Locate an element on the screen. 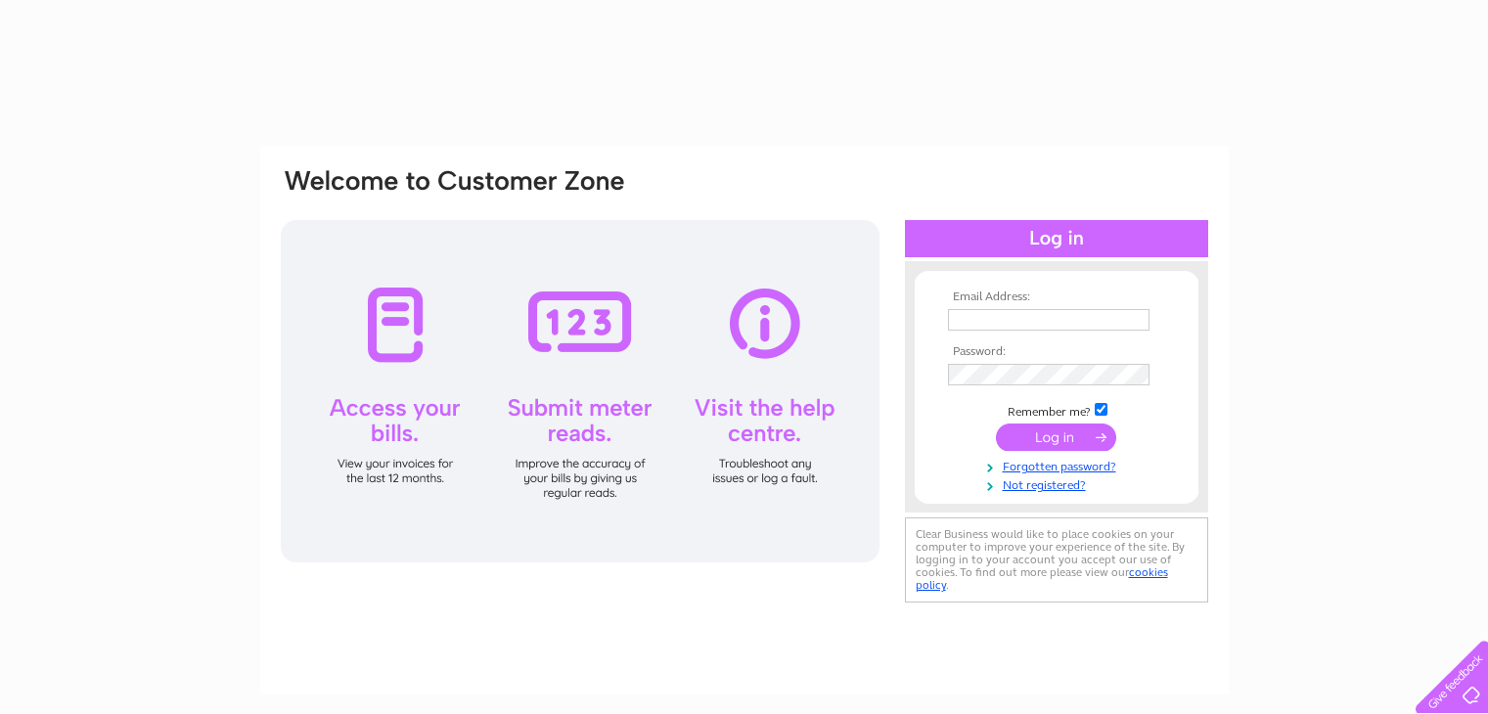 The height and width of the screenshot is (714, 1488). a: cookies policy is located at coordinates (1042, 578).